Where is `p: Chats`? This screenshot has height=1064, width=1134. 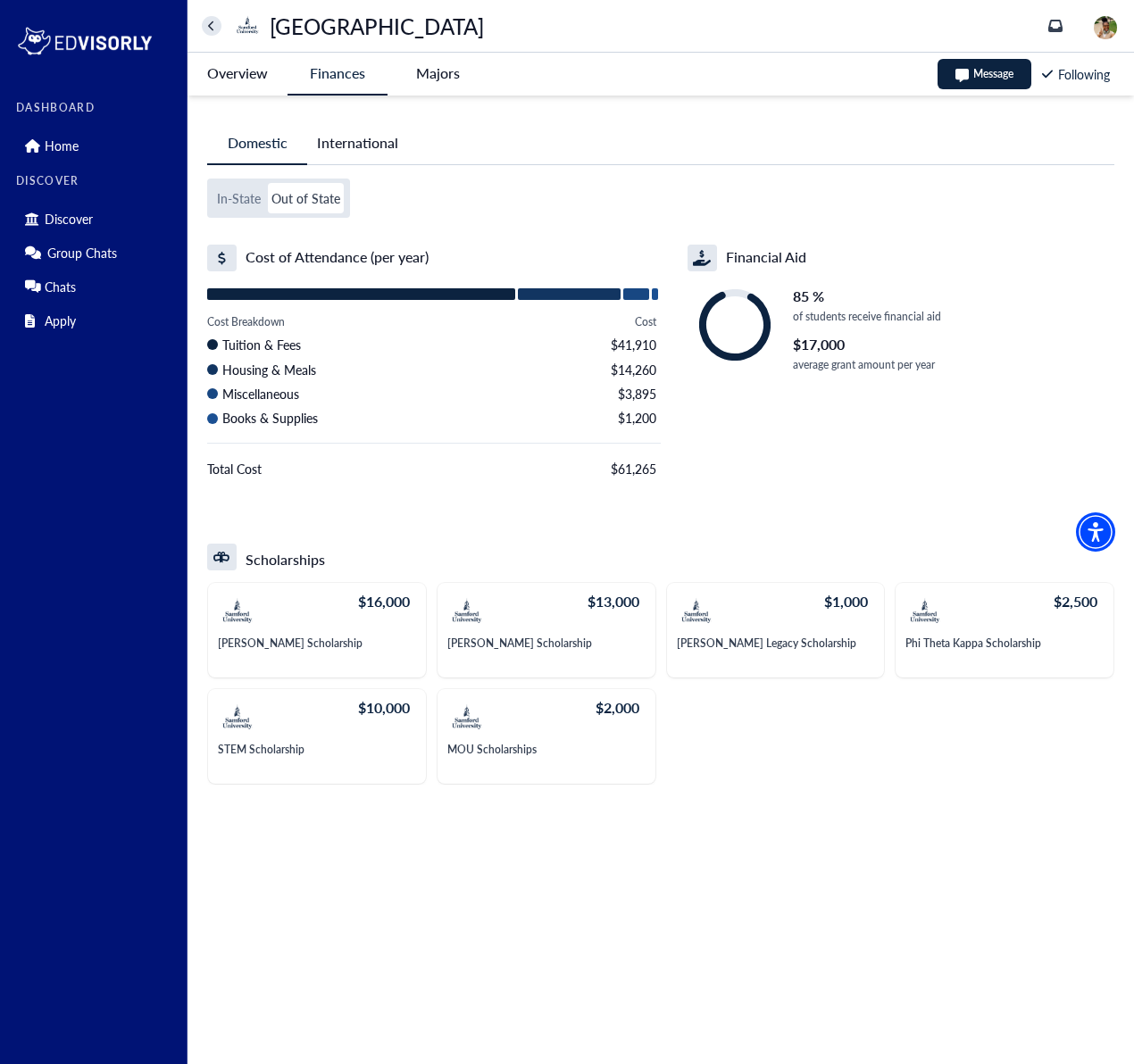
p: Chats is located at coordinates (60, 286).